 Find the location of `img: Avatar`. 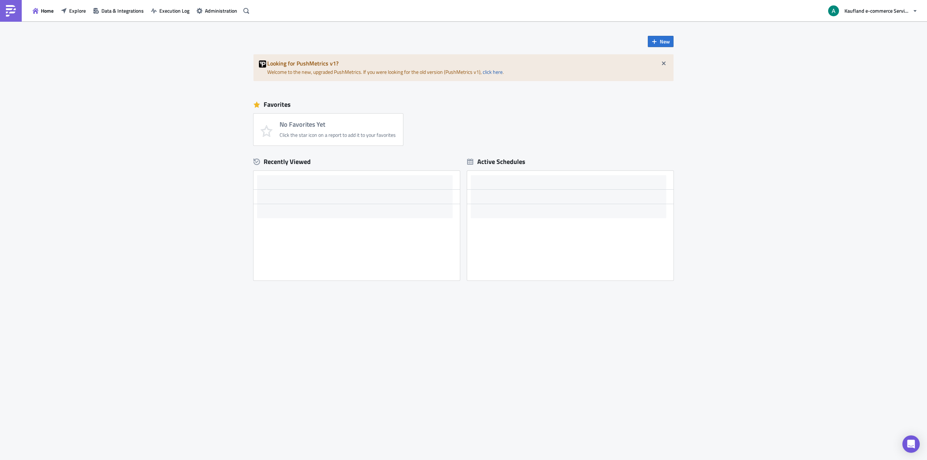

img: Avatar is located at coordinates (833, 11).